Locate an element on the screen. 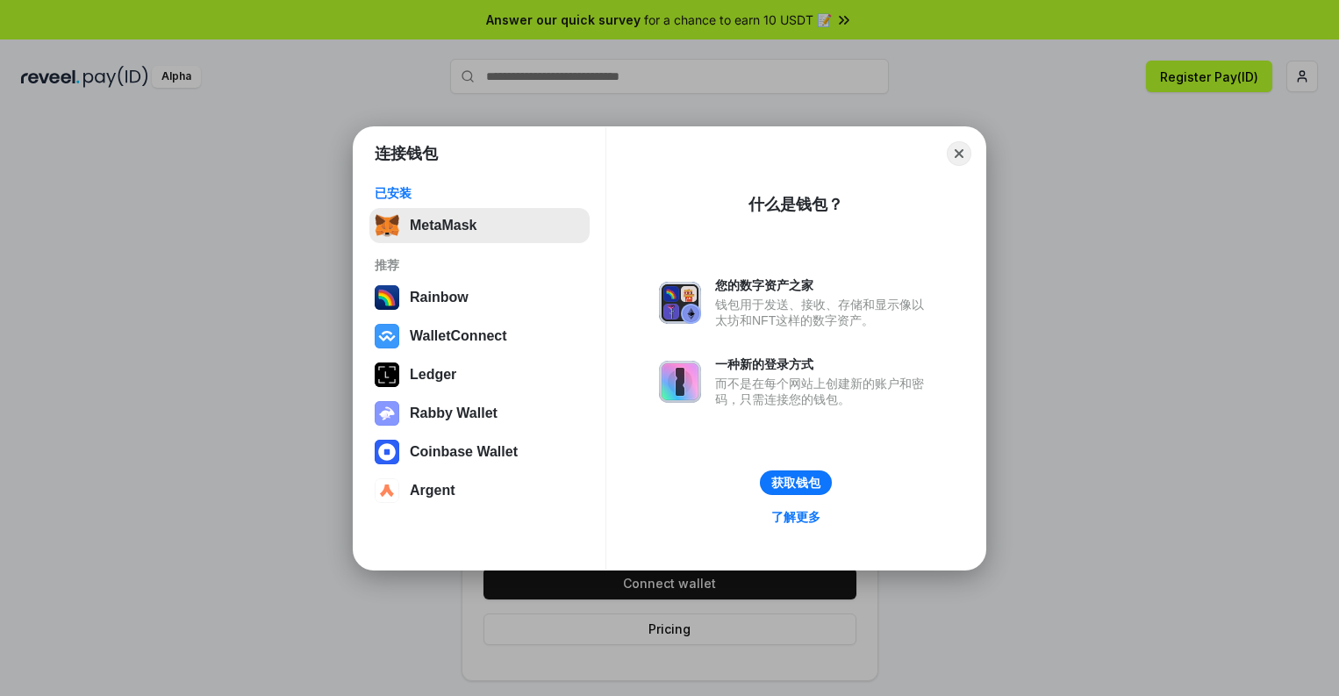 Image resolution: width=1339 pixels, height=696 pixels. button: WalletConnect is located at coordinates (479, 336).